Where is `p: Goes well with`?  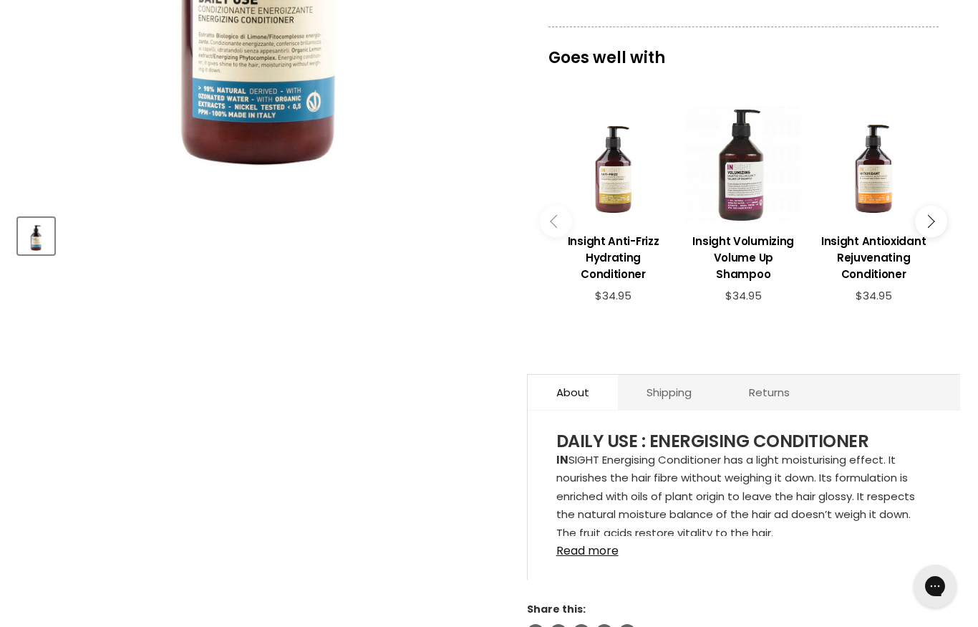 p: Goes well with is located at coordinates (744, 50).